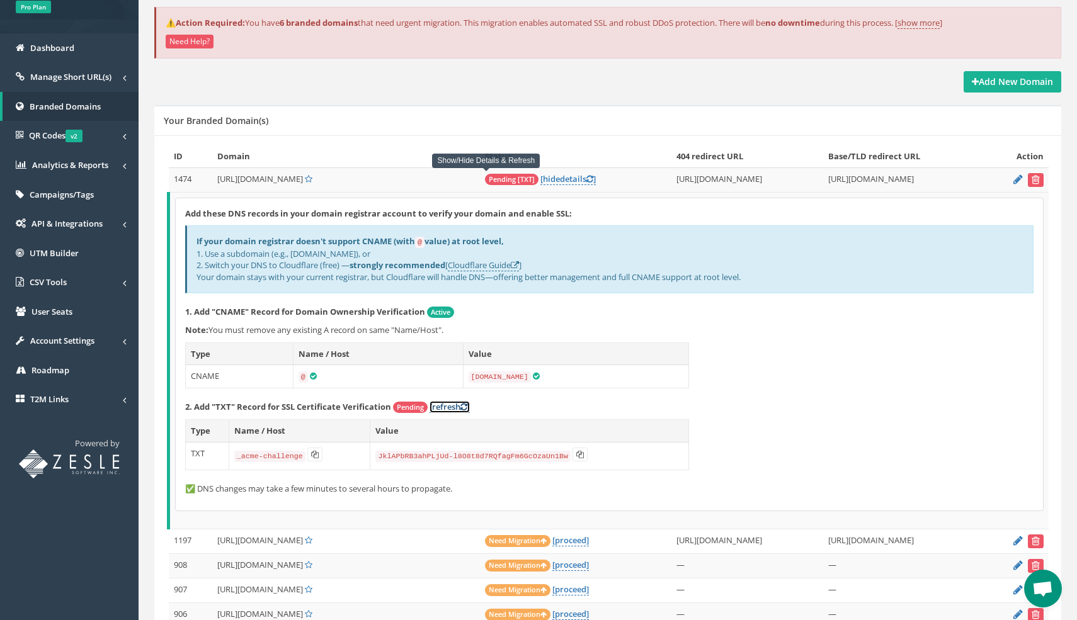 The height and width of the screenshot is (620, 1077). What do you see at coordinates (609, 23) in the screenshot?
I see `p: You have that need urgent migration. This migration enables automated SSL and robust DDoS protect...` at bounding box center [609, 23].